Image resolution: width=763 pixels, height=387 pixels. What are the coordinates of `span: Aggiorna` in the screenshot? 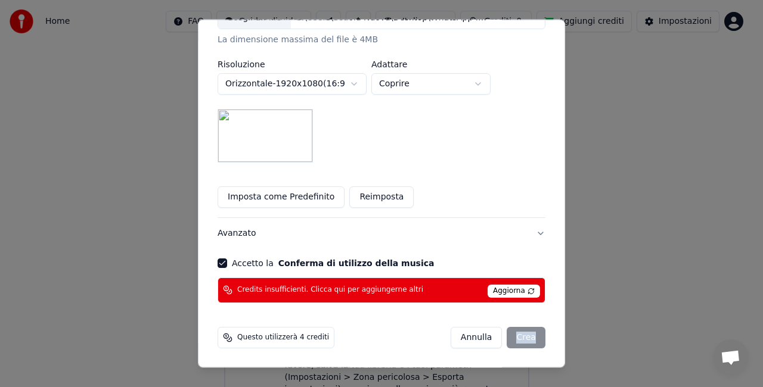 It's located at (514, 291).